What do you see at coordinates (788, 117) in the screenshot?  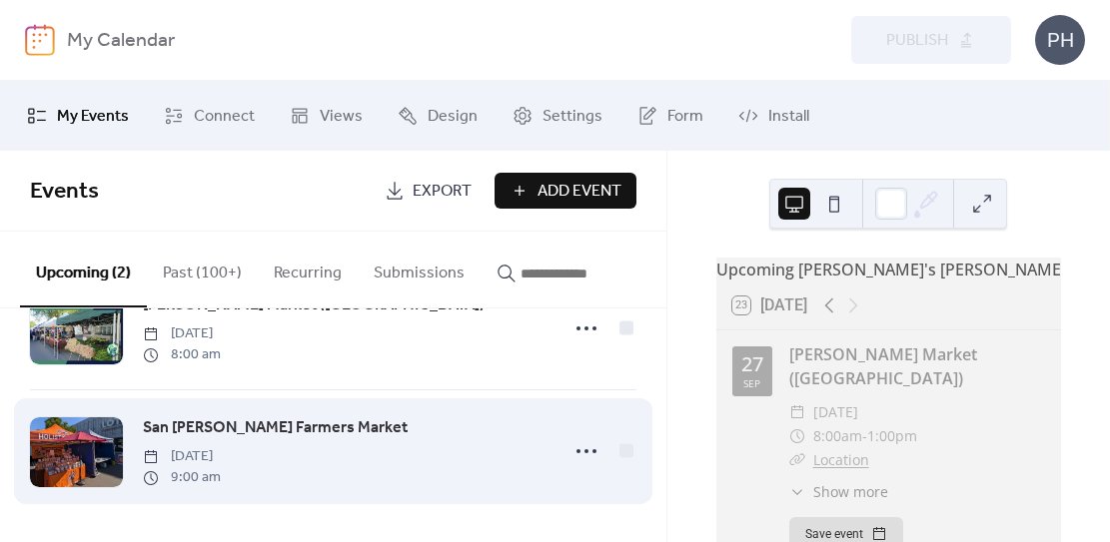 I see `span: Install` at bounding box center [788, 117].